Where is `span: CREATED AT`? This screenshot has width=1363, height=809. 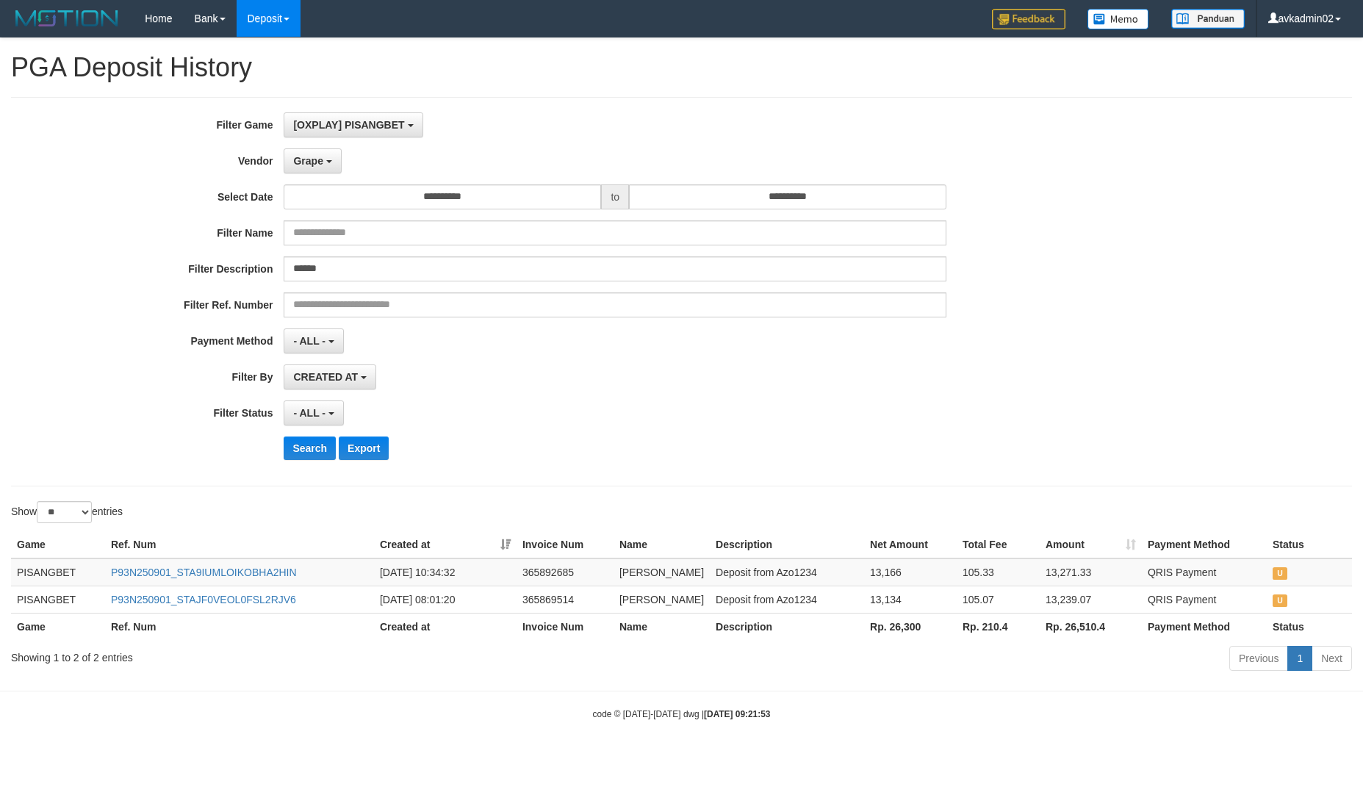
span: CREATED AT is located at coordinates (325, 377).